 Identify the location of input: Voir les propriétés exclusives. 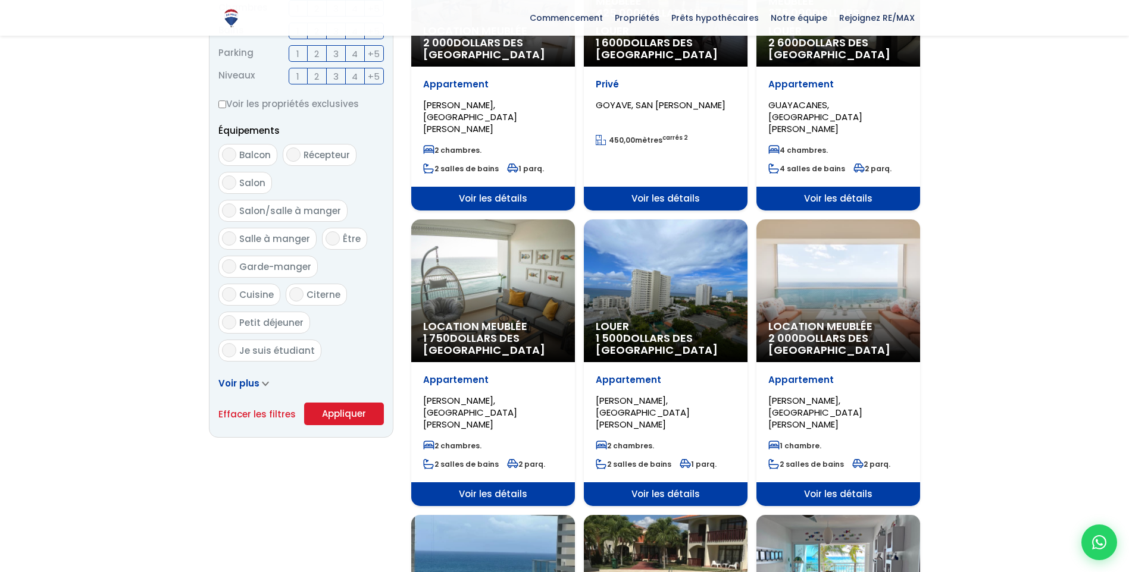
(222, 104).